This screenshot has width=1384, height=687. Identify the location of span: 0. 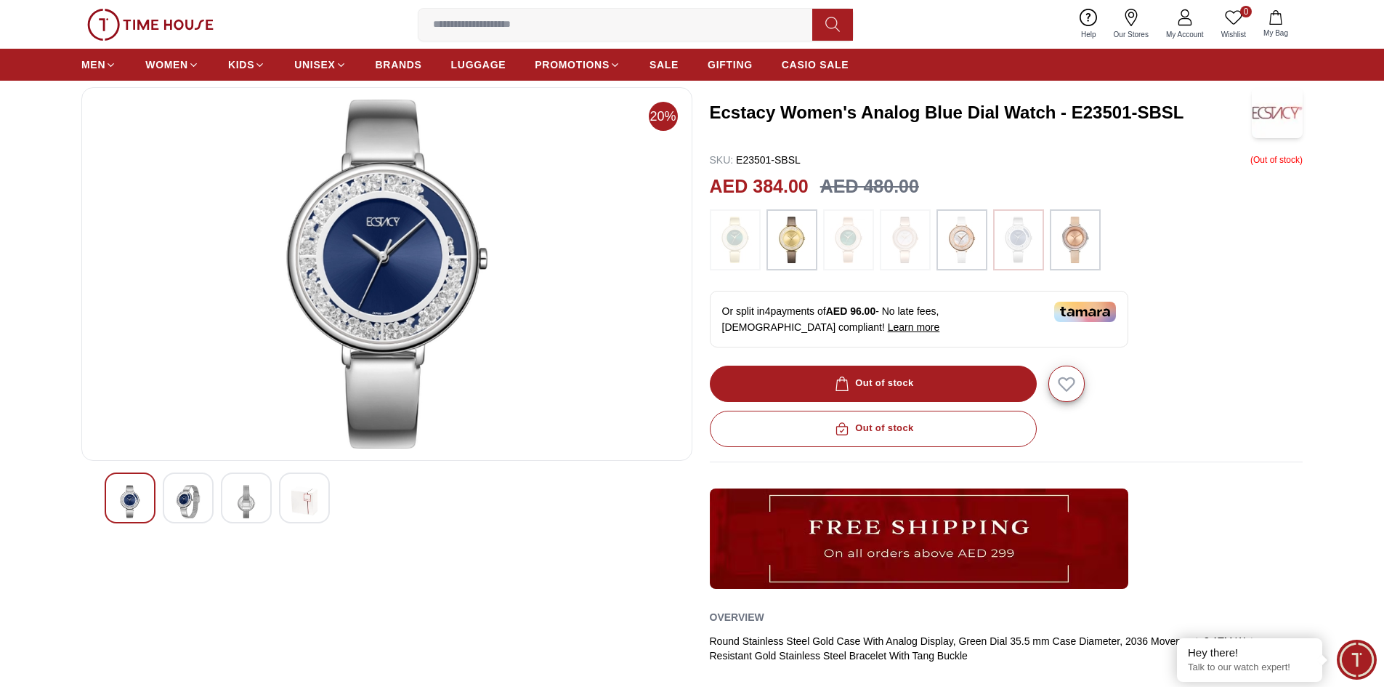
(1246, 12).